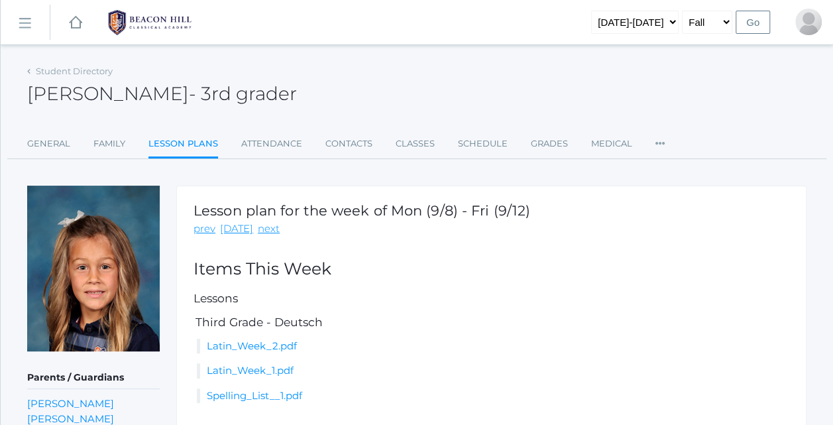 The image size is (833, 425). What do you see at coordinates (250, 370) in the screenshot?
I see `a: Latin_Week_1.pdf` at bounding box center [250, 370].